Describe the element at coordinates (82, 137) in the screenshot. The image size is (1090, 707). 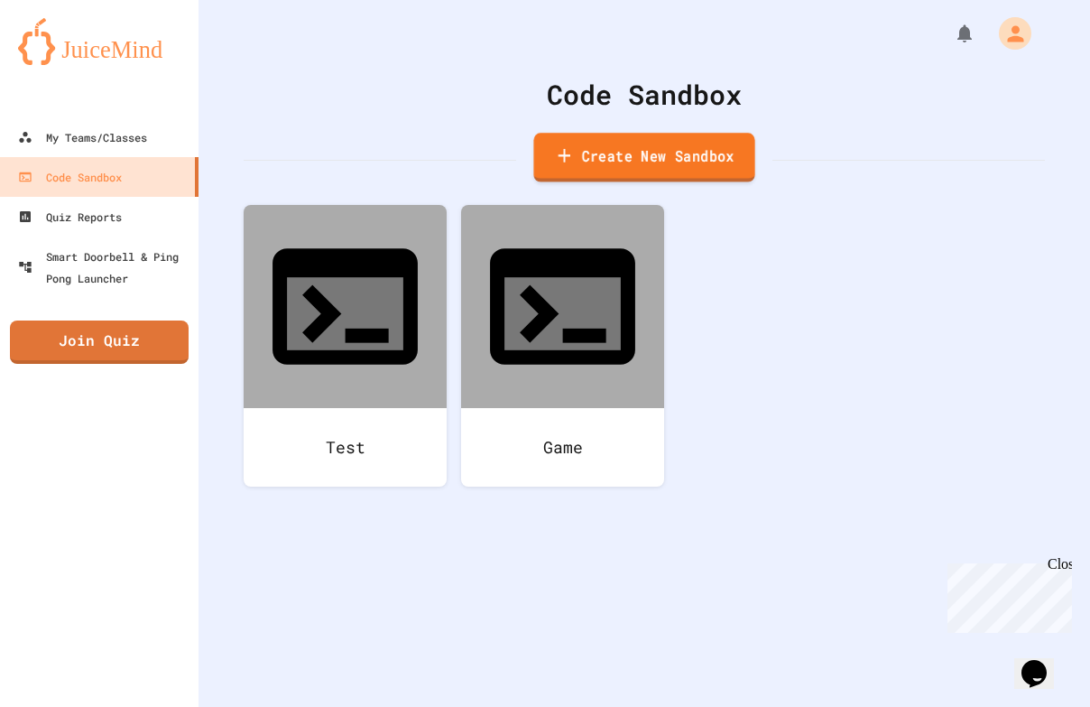
I see `div: My Teams/Classes` at that location.